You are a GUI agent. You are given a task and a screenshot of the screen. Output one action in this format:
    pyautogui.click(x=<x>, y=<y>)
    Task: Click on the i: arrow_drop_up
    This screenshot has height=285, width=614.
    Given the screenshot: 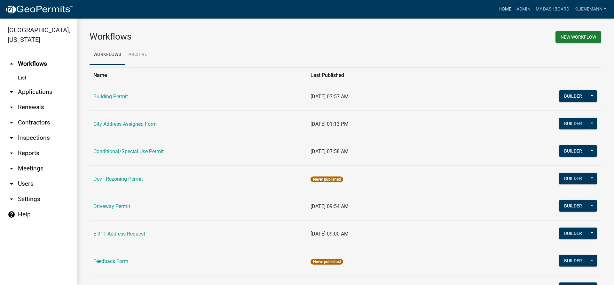 What is the action you would take?
    pyautogui.click(x=12, y=64)
    